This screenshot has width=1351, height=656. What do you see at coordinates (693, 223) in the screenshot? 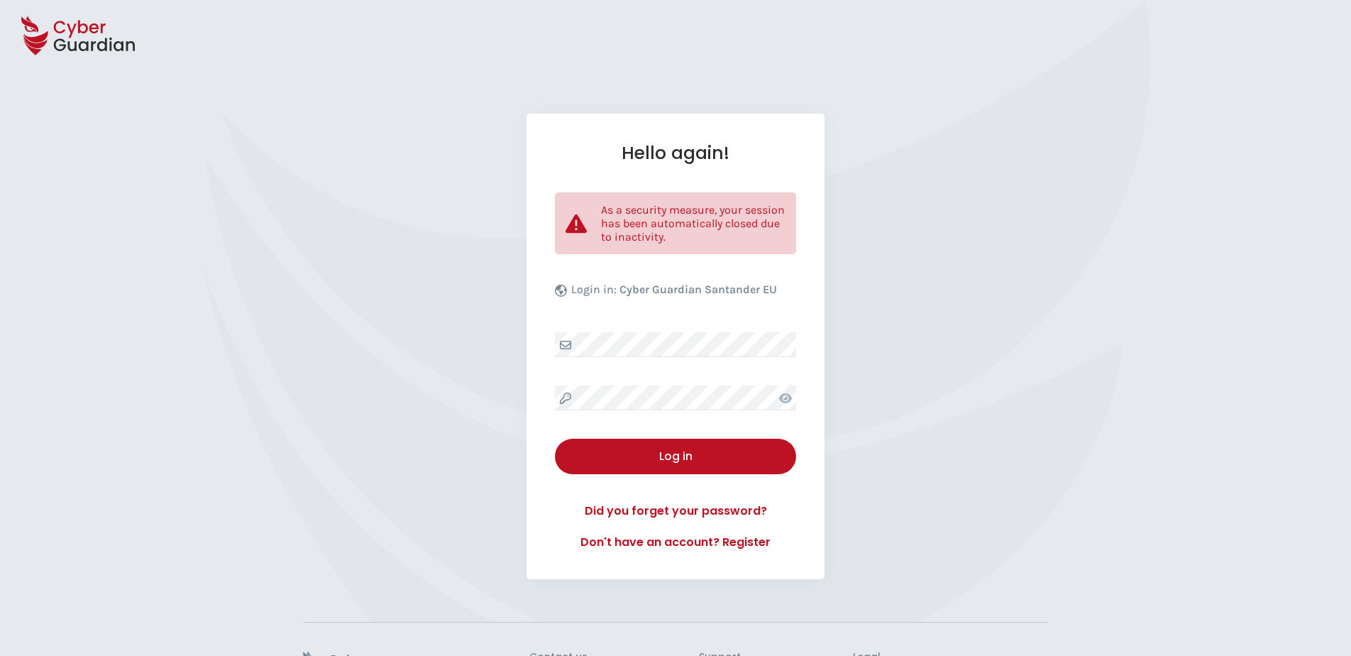
I see `p: As a security measure, your session has been automatically closed due to inactivity.` at bounding box center [693, 223].